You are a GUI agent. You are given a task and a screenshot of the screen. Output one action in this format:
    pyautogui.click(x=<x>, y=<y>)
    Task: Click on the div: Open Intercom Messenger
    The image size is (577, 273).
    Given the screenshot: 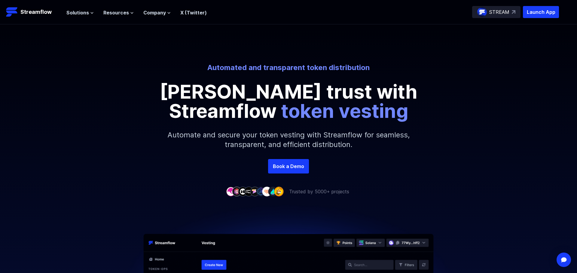 What is the action you would take?
    pyautogui.click(x=564, y=260)
    